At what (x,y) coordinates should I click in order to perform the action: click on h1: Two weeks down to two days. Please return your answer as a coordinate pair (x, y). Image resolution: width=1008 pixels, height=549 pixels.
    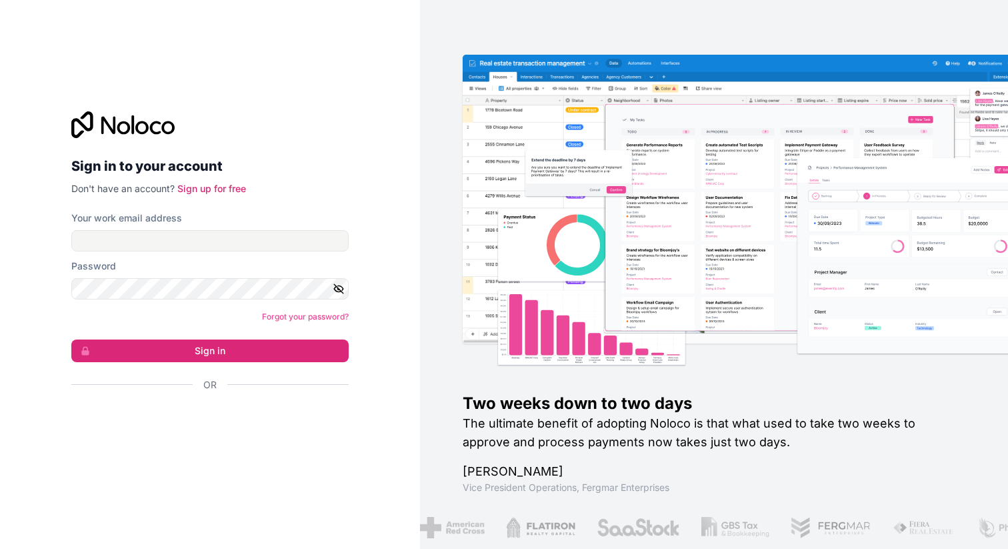
    Looking at the image, I should click on (714, 403).